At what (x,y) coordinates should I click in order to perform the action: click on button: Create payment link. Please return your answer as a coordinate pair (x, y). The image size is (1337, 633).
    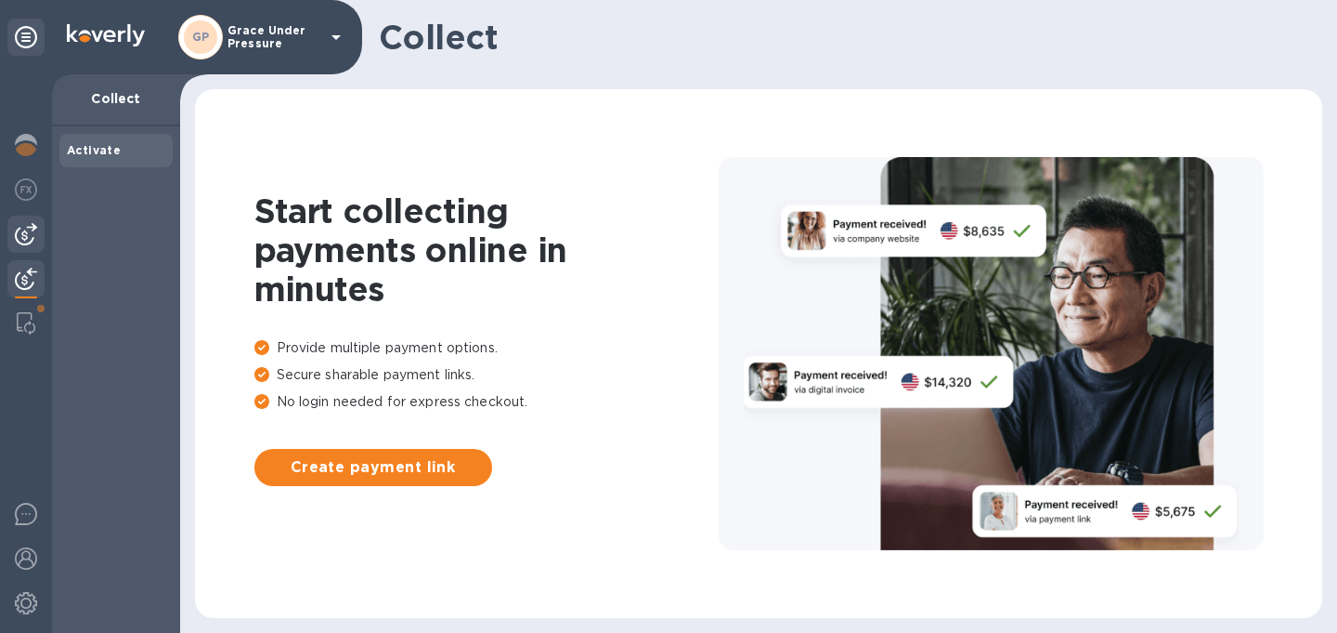
    Looking at the image, I should click on (373, 467).